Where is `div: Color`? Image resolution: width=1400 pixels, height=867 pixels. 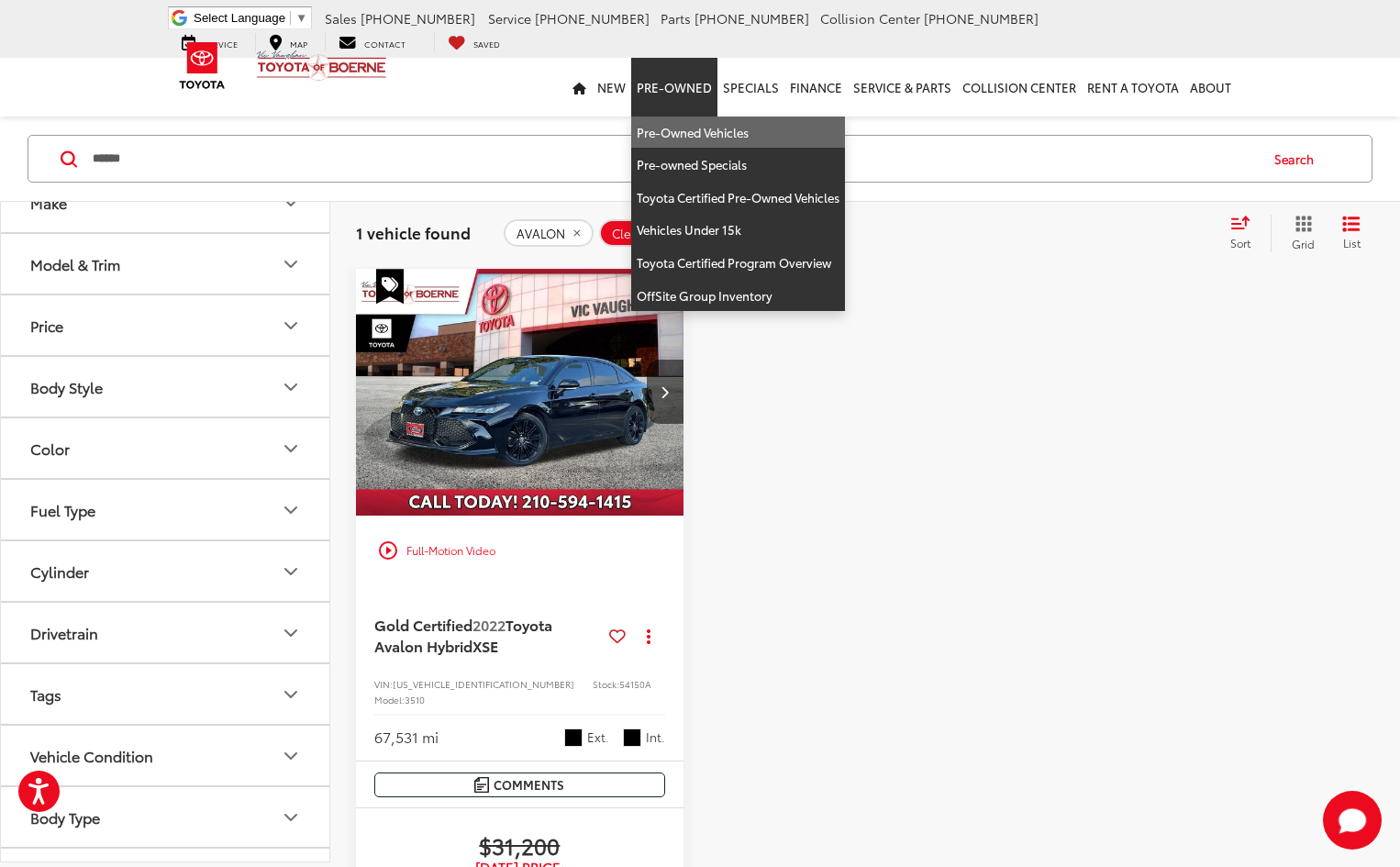
div: Color is located at coordinates (50, 448).